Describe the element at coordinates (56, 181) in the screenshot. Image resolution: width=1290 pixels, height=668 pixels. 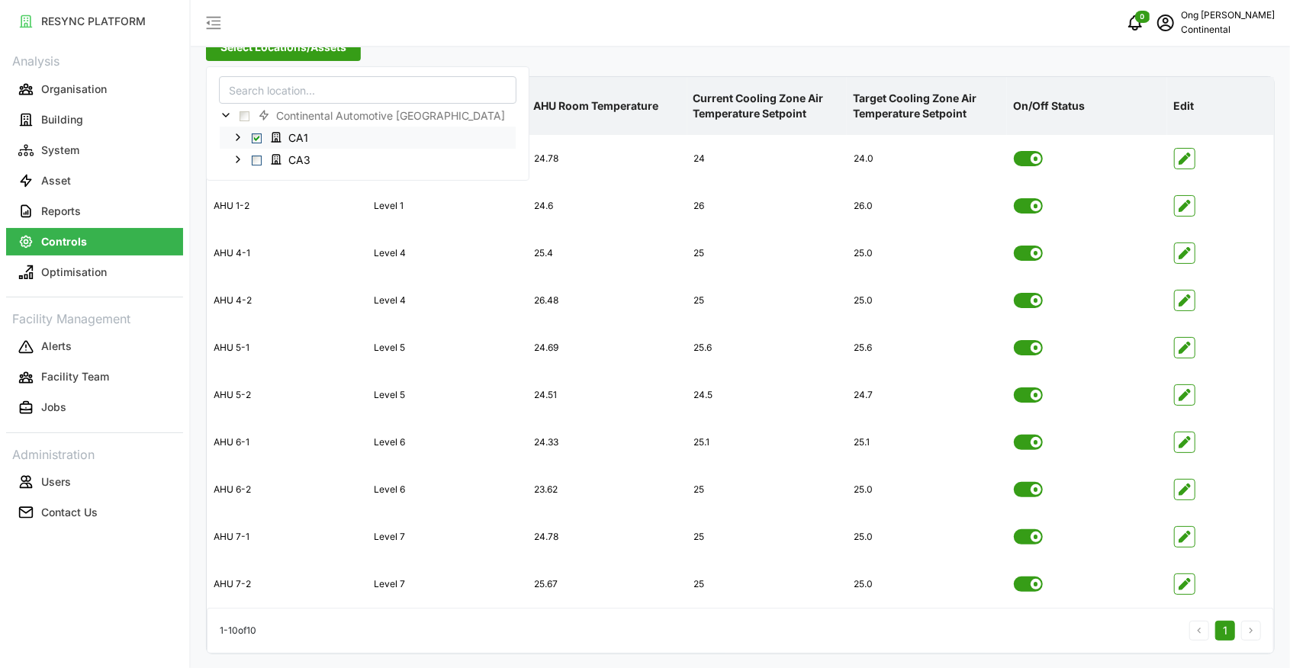
I see `p: Asset` at that location.